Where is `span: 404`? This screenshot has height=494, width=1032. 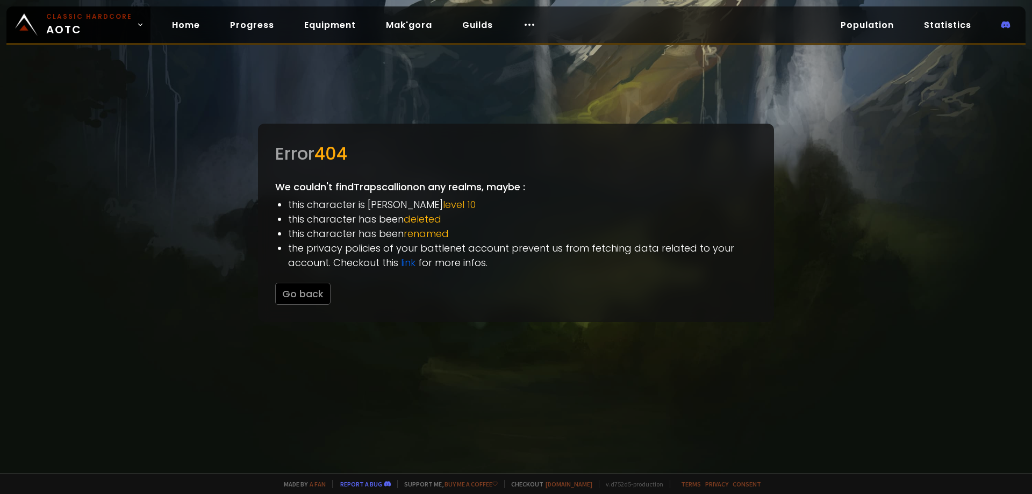
span: 404 is located at coordinates (331, 153).